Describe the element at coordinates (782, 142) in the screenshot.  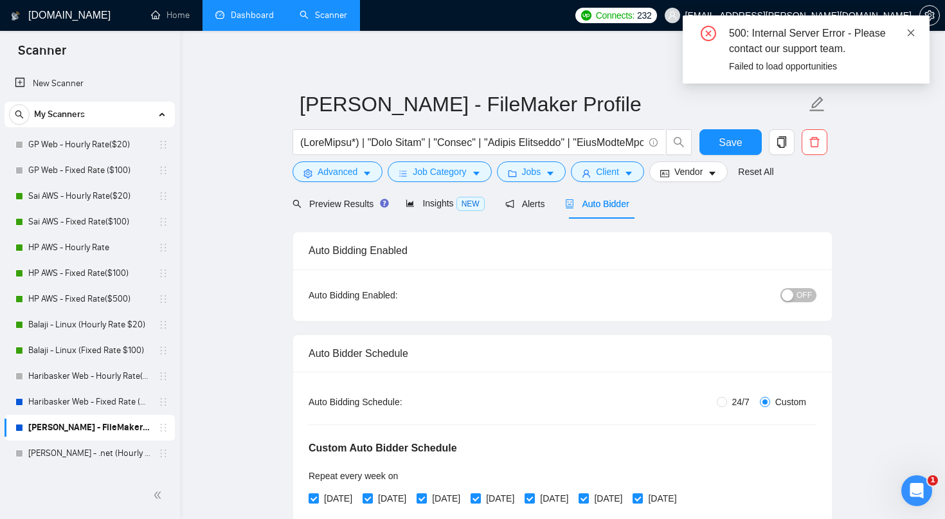
I see `button: copy` at that location.